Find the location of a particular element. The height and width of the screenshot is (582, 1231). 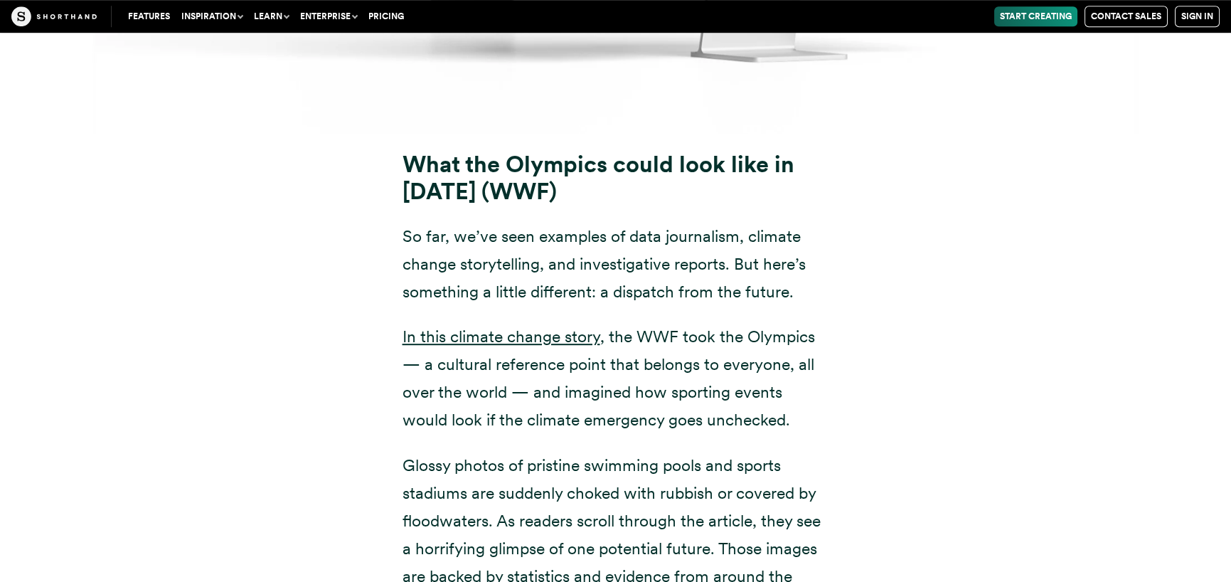

button: Enterprise is located at coordinates (329, 16).